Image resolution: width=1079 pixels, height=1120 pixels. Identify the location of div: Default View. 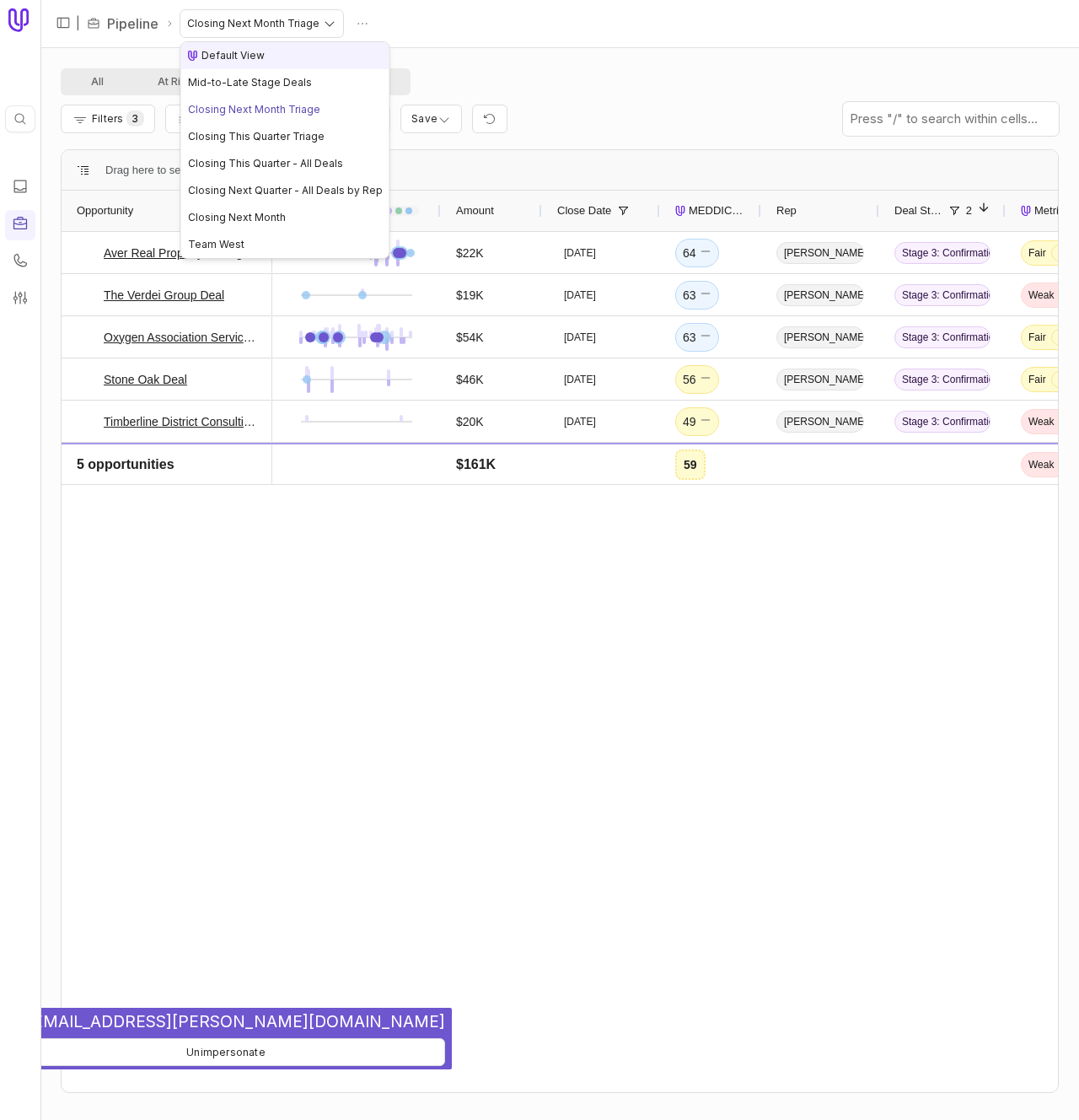
(285, 56).